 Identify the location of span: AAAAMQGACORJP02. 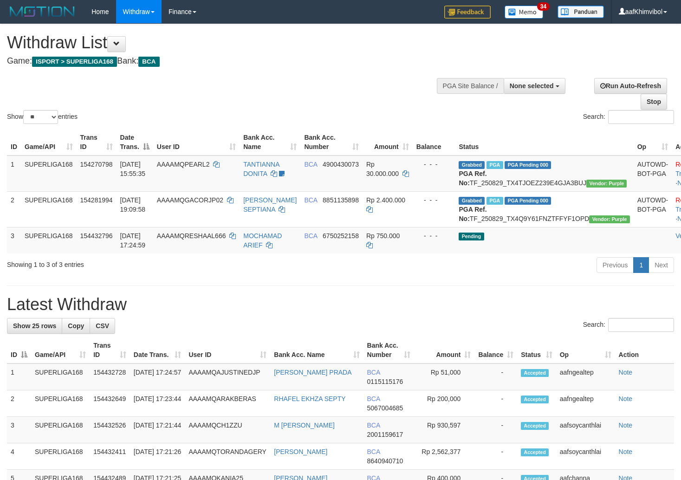
(190, 200).